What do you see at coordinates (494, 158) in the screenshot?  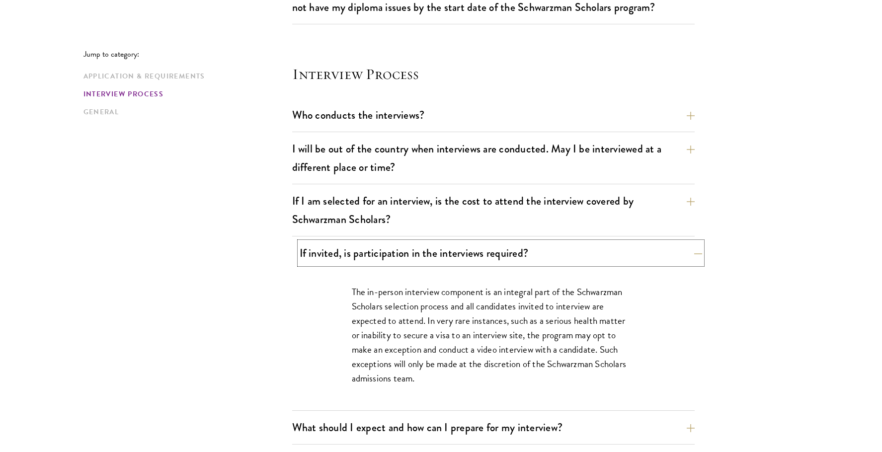 I see `button: I will be out of the country when interviews are conducted. May I be interviewed at a different p...` at bounding box center [494, 158].